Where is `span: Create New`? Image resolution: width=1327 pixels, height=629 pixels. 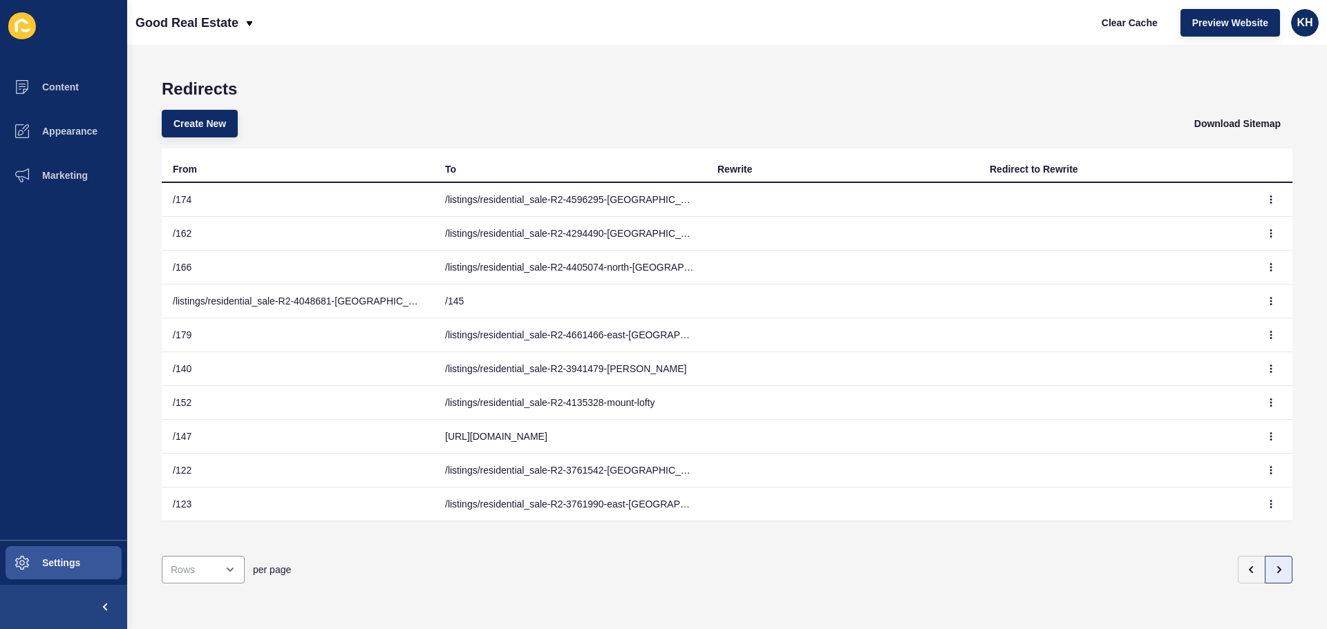 span: Create New is located at coordinates (200, 124).